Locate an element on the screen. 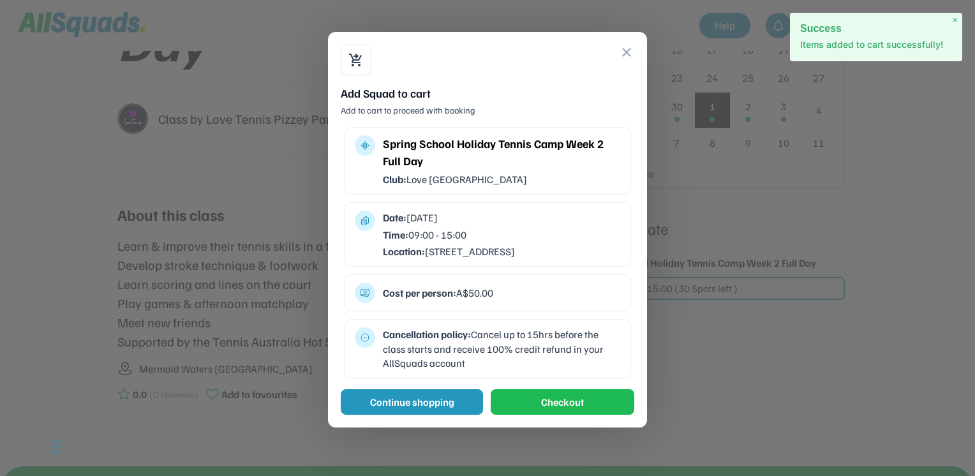 The image size is (975, 476). div: Cancel up to 15hrs before the class starts and receive 100% credit refund in your AllSquads account is located at coordinates (502, 349).